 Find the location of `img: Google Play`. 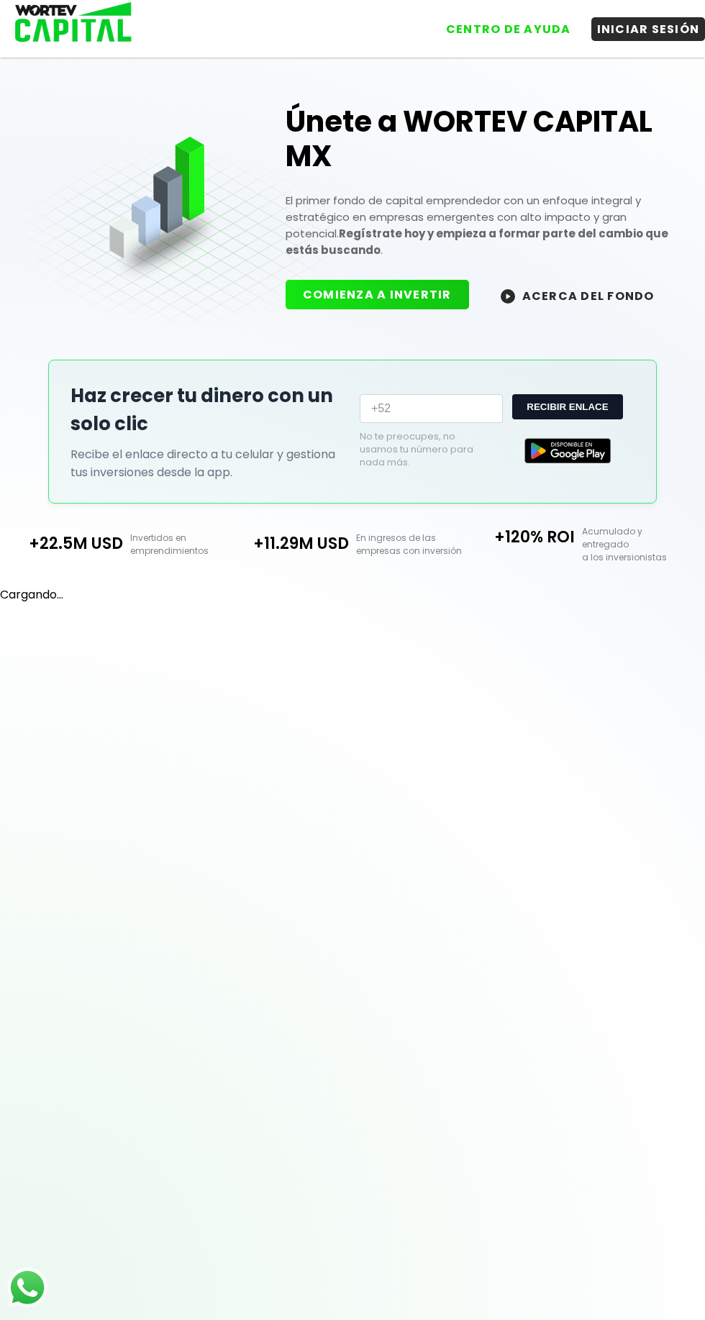

img: Google Play is located at coordinates (568, 450).